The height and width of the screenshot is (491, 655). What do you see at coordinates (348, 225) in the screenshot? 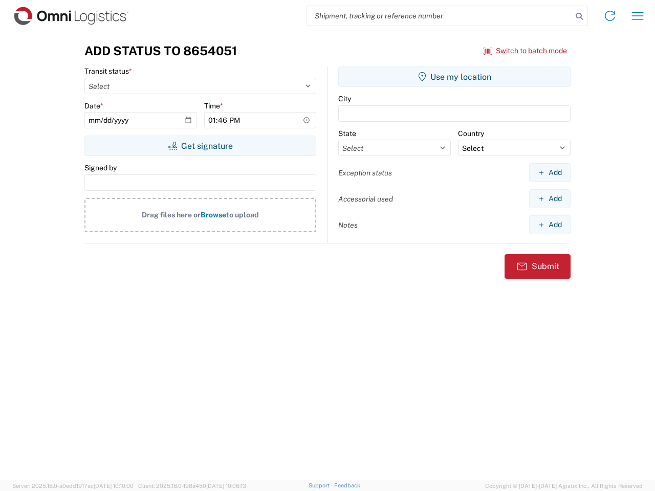
I see `label: Notes` at bounding box center [348, 225].